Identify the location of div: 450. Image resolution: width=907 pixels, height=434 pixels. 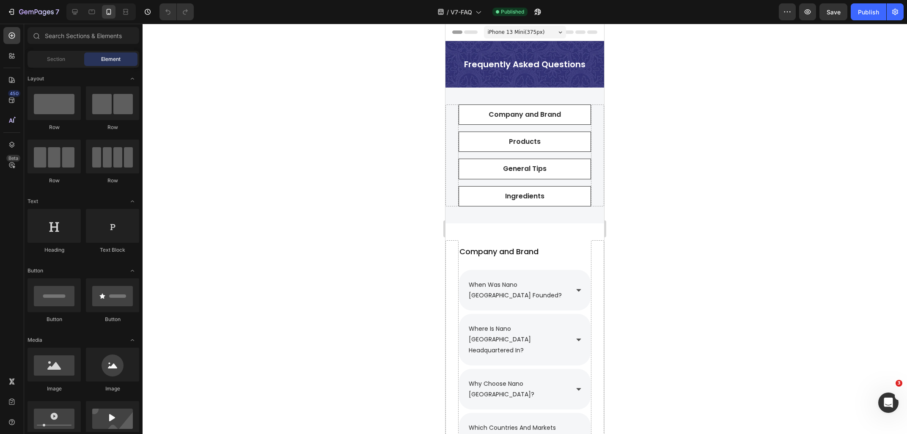
(14, 94).